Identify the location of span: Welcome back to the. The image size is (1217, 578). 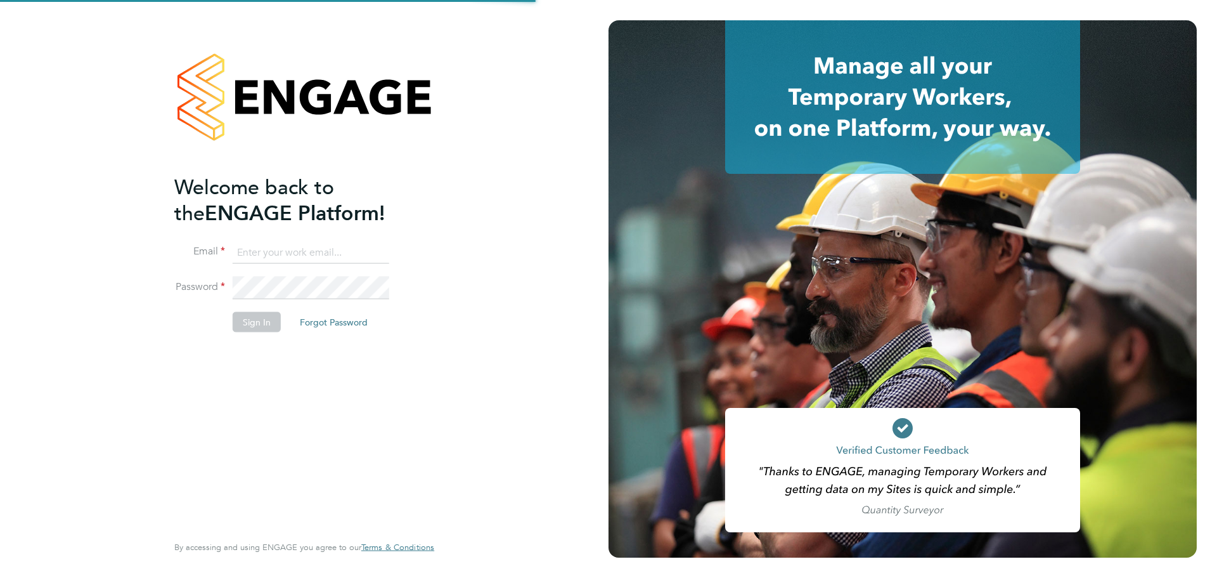
(254, 200).